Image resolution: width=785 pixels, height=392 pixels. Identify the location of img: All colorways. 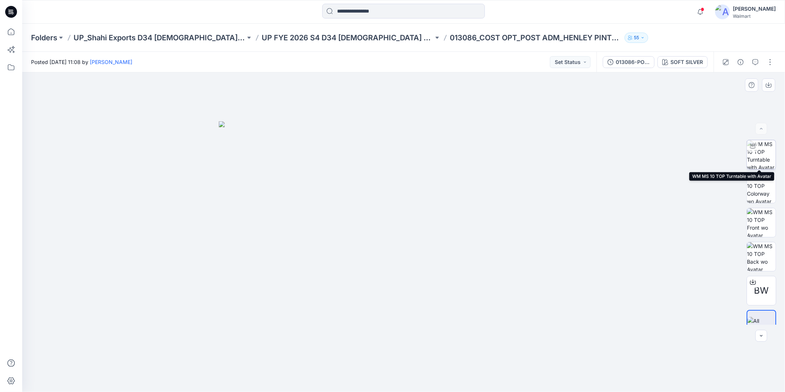
(762, 325).